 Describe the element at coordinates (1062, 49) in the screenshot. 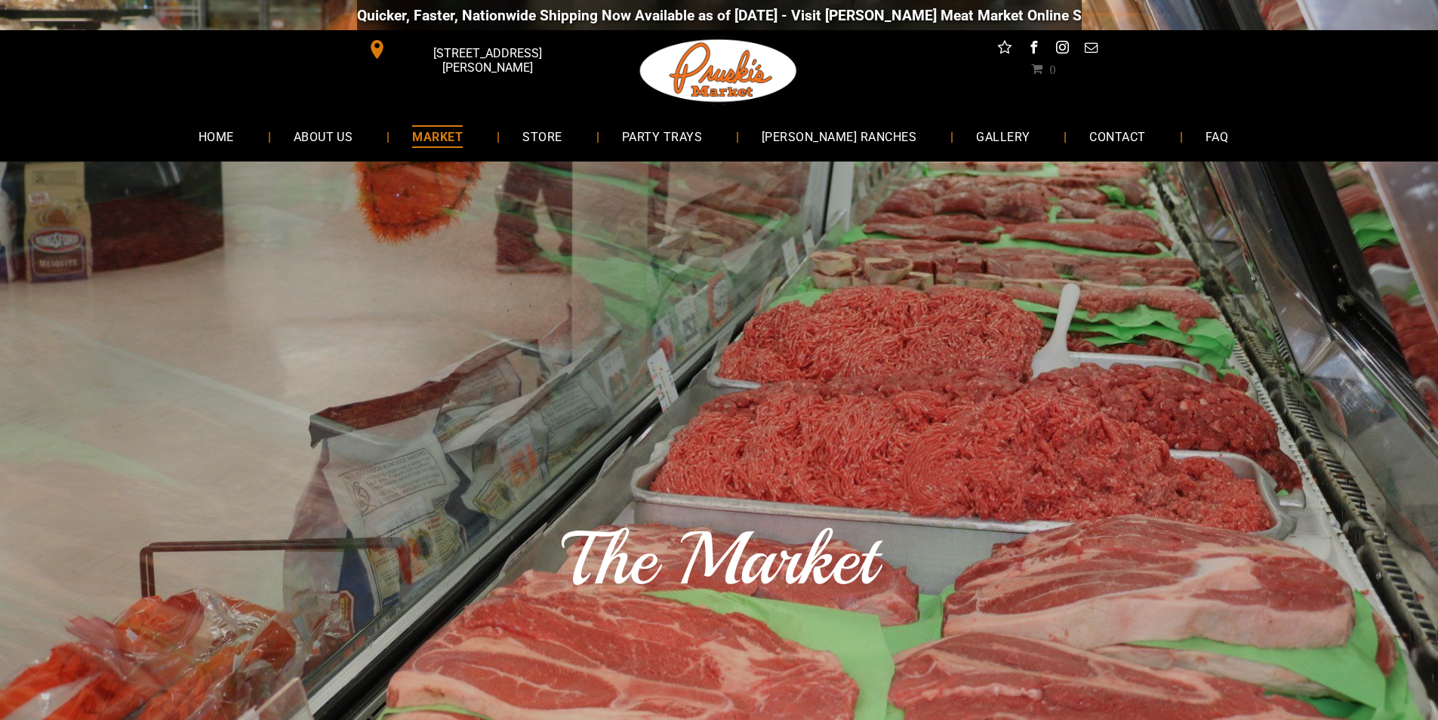

I see `a: instagram` at that location.